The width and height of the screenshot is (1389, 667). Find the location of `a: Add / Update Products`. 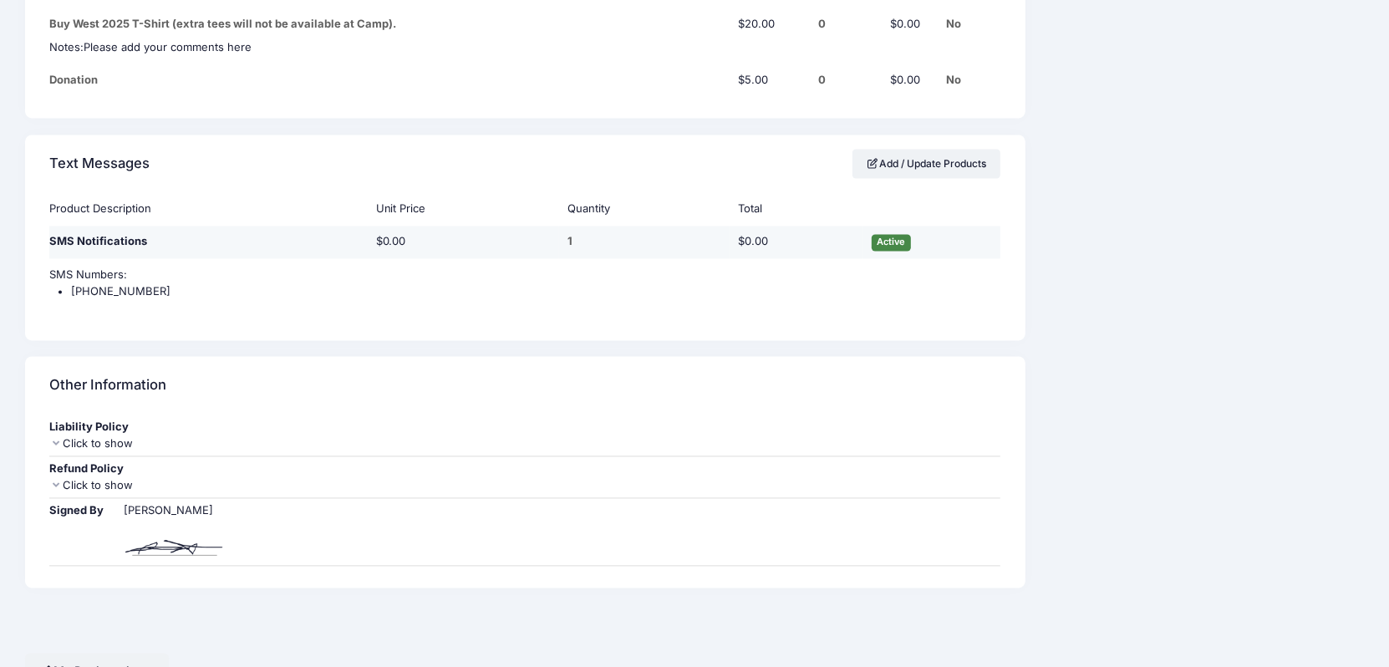

a: Add / Update Products is located at coordinates (927, 164).